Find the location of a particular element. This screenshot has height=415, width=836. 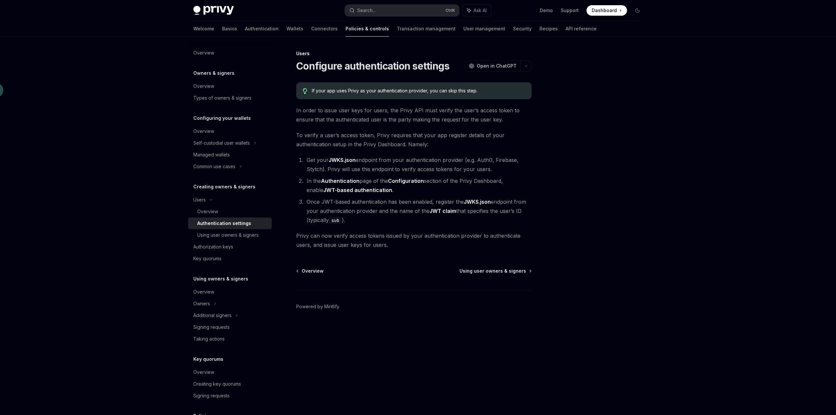

li: Get your endpoint from your authentication provider (e.g. Auth0, Firebase, Stytch). Privy will us... is located at coordinates (418, 165).